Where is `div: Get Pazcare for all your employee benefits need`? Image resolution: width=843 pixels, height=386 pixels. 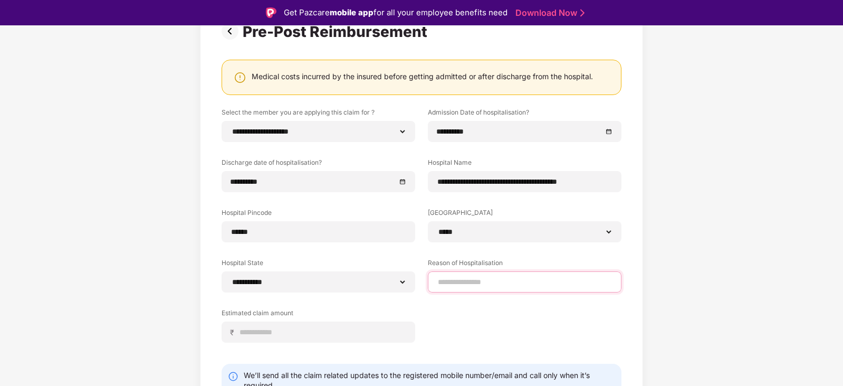
div: Get Pazcare for all your employee benefits need is located at coordinates (396, 13).